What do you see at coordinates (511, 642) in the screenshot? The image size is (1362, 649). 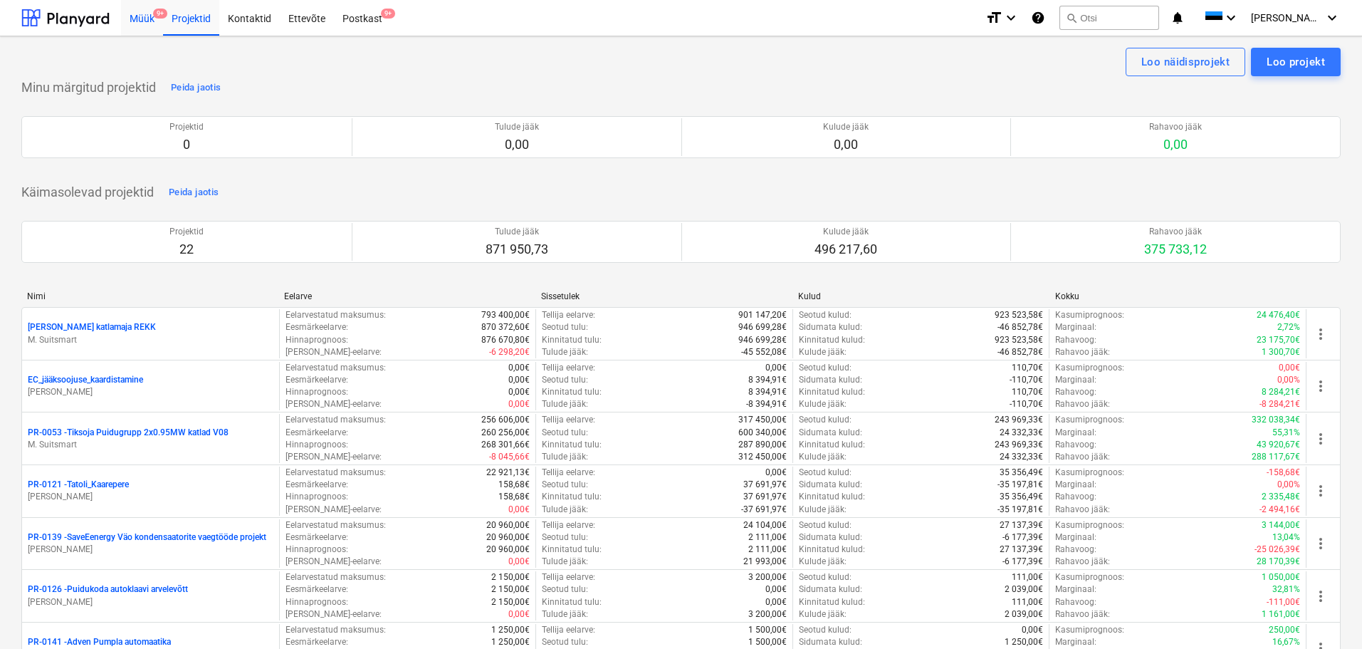 I see `p: 1 250,00€` at bounding box center [511, 642].